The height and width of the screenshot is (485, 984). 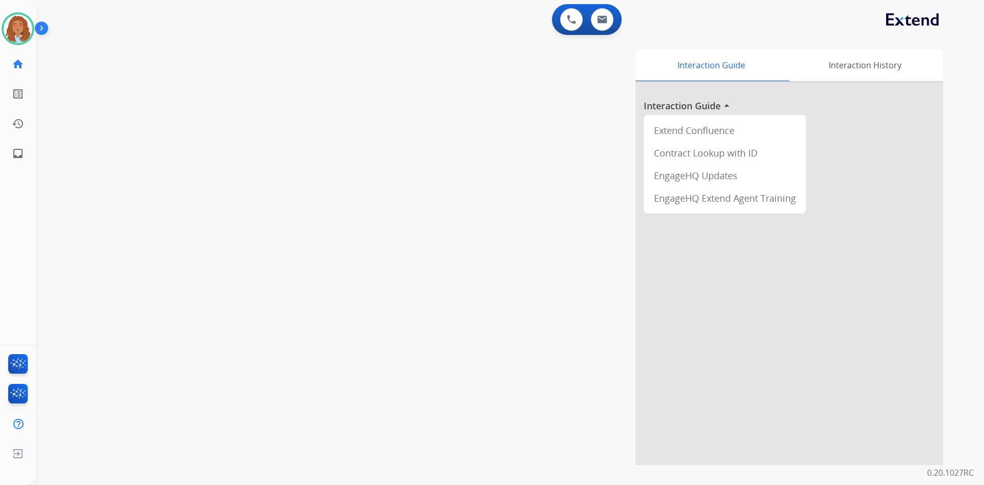 What do you see at coordinates (18, 153) in the screenshot?
I see `mat-icon: inbox` at bounding box center [18, 153].